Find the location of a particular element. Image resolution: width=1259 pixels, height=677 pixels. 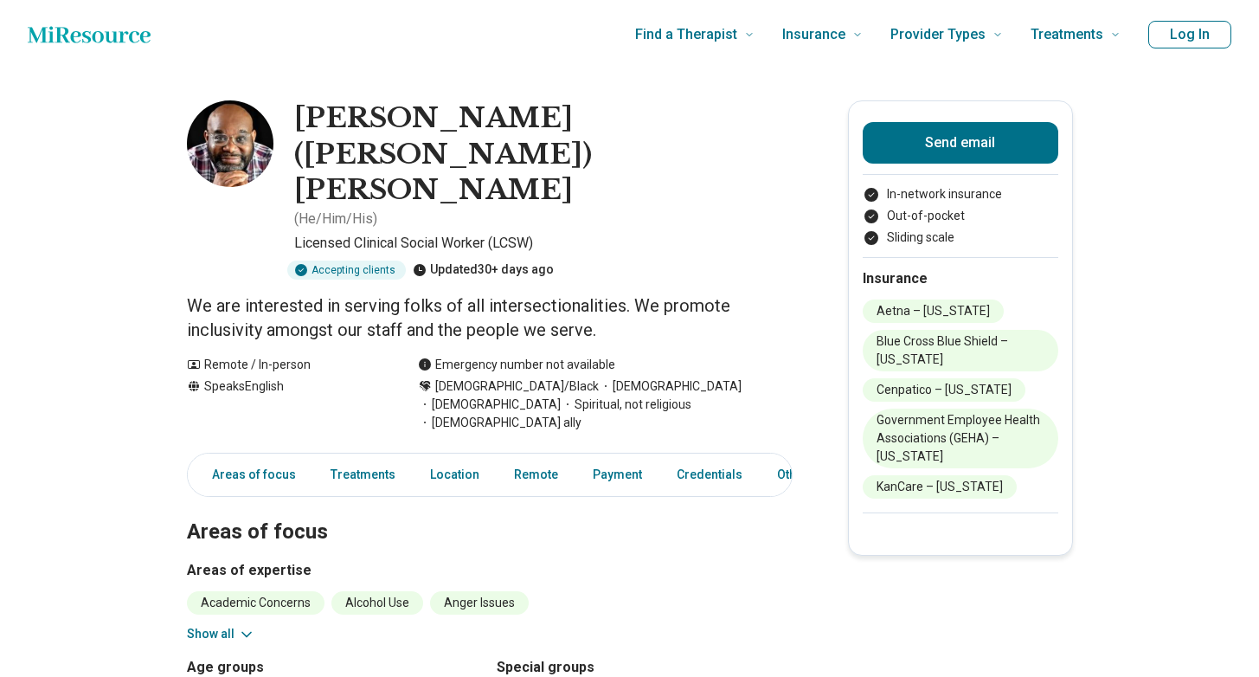

p: ( He/Him/His ) is located at coordinates (336, 219).